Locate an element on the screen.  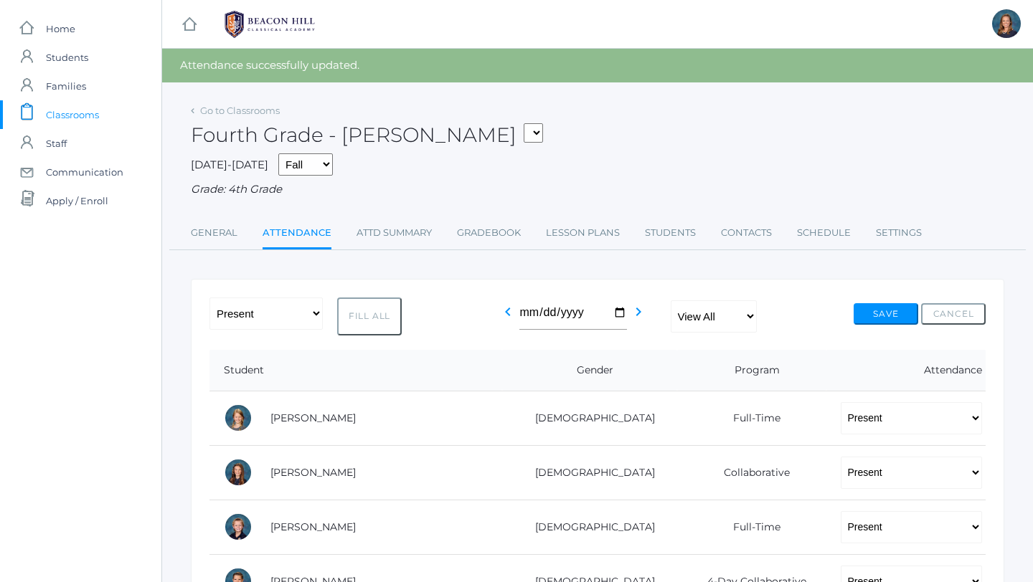
a: Settings is located at coordinates (899, 233).